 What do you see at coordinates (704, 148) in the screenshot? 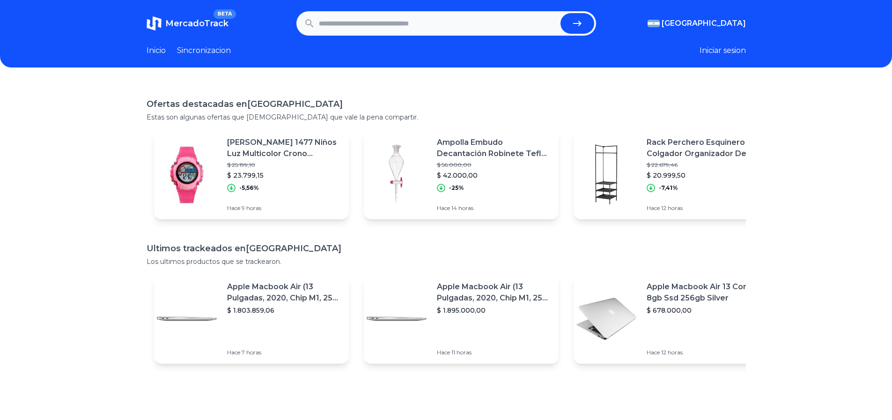
I see `p: Rack Perchero Esquinero Colgador Organizador De Ropa Armable` at bounding box center [704, 148].